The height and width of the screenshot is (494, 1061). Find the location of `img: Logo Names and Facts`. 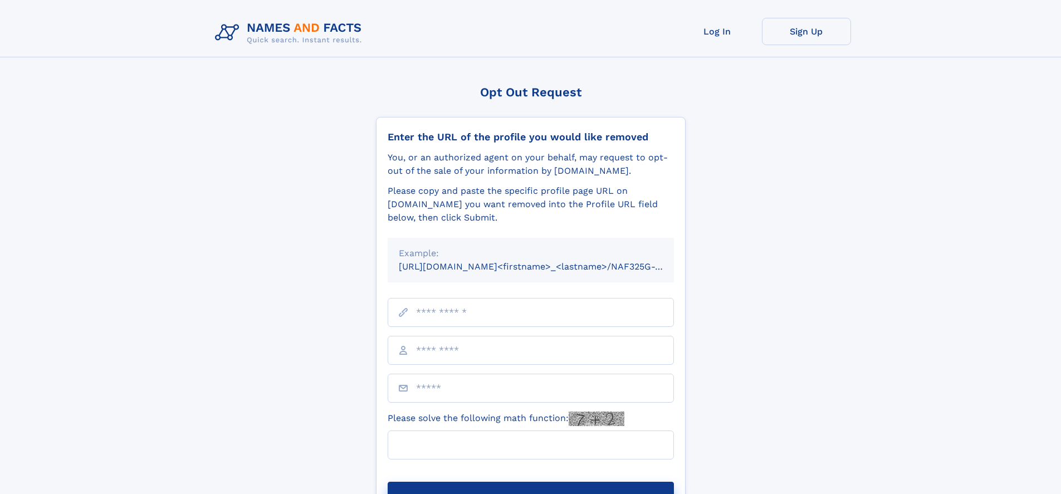

img: Logo Names and Facts is located at coordinates (291, 33).